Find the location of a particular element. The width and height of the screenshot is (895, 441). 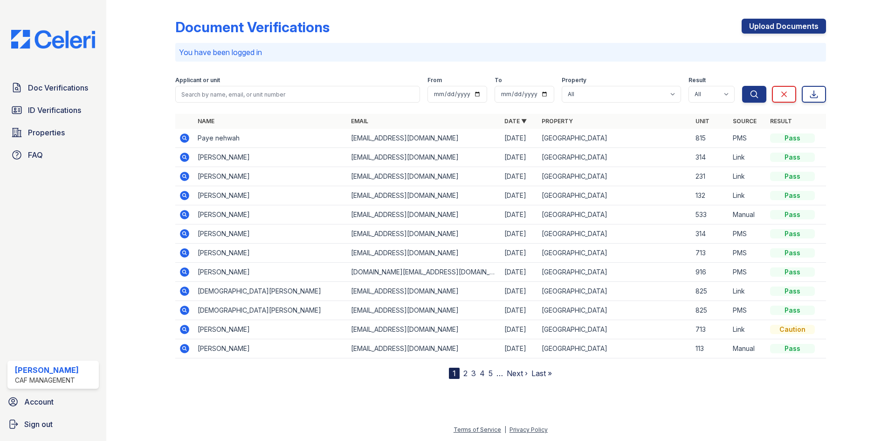

a: 4 is located at coordinates (482, 373).